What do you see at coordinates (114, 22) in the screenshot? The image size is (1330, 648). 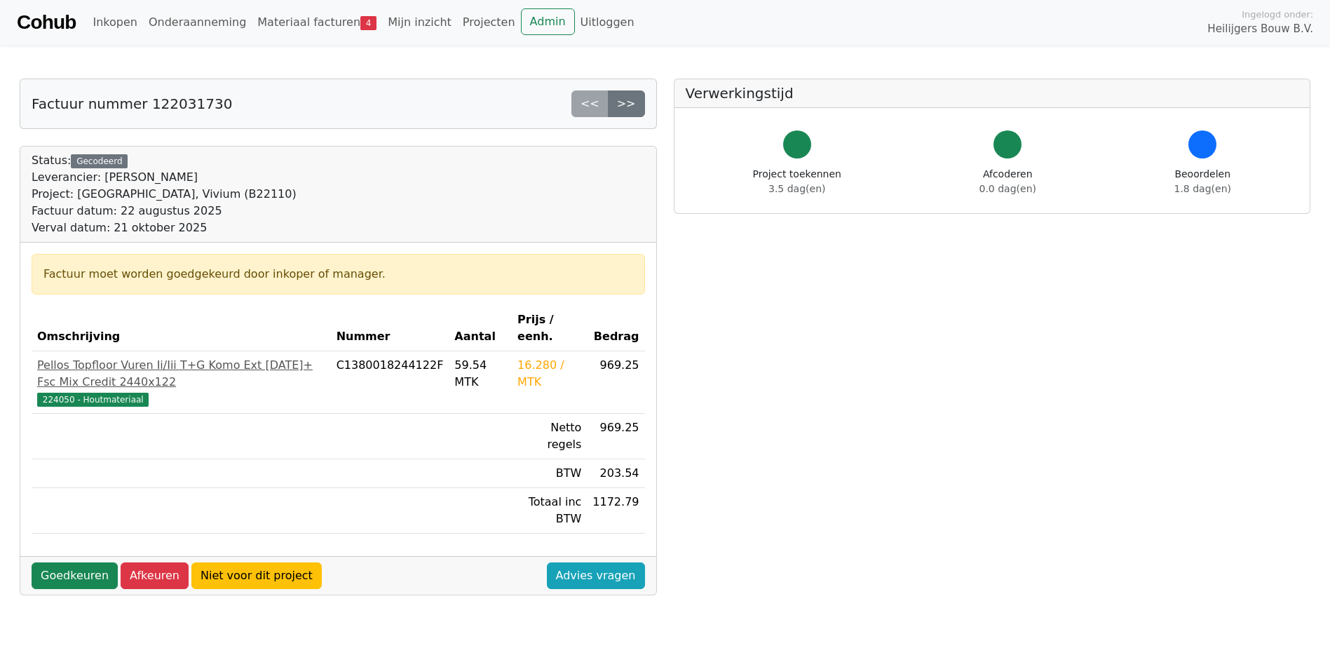 I see `a: Inkopen` at bounding box center [114, 22].